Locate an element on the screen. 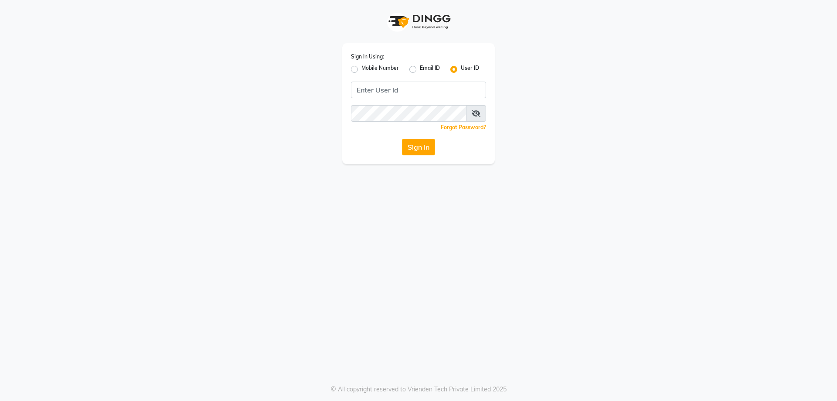 The image size is (837, 401). label: Sign In Using: is located at coordinates (368, 57).